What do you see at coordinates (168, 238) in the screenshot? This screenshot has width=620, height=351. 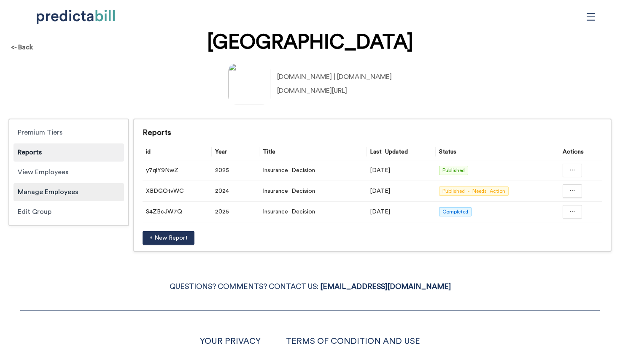 I see `span: + New Report` at bounding box center [168, 238].